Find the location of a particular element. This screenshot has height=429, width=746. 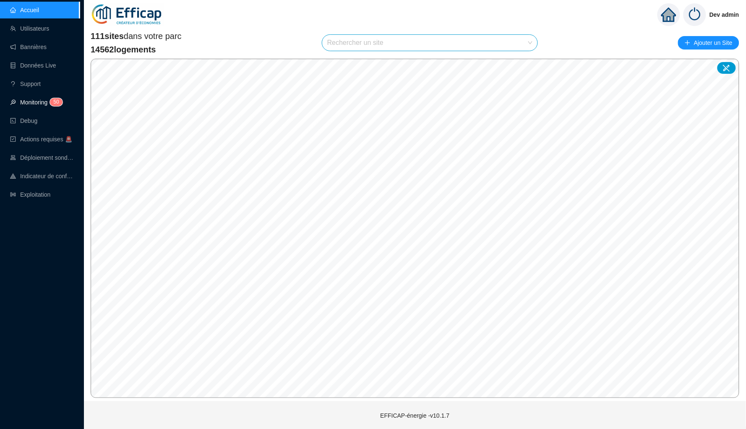

a: monitorMonitoring50 is located at coordinates (35, 102).